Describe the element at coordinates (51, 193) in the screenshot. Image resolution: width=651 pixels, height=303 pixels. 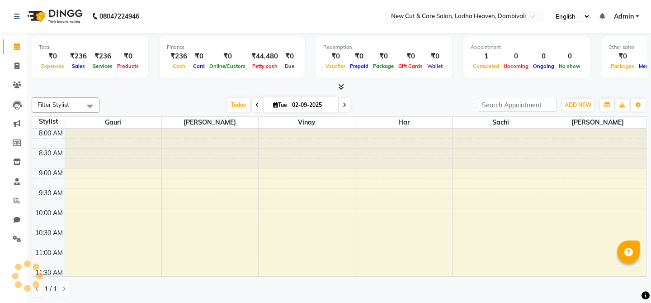
I see `div: 9:30 AM` at that location.